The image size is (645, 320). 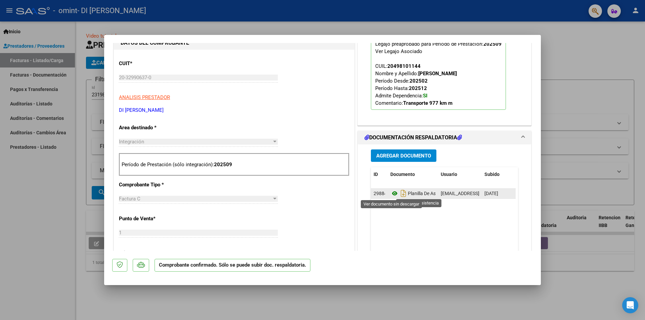 What do you see at coordinates (153, 185) in the screenshot?
I see `p: Comprobante Tipo *` at bounding box center [153, 185].